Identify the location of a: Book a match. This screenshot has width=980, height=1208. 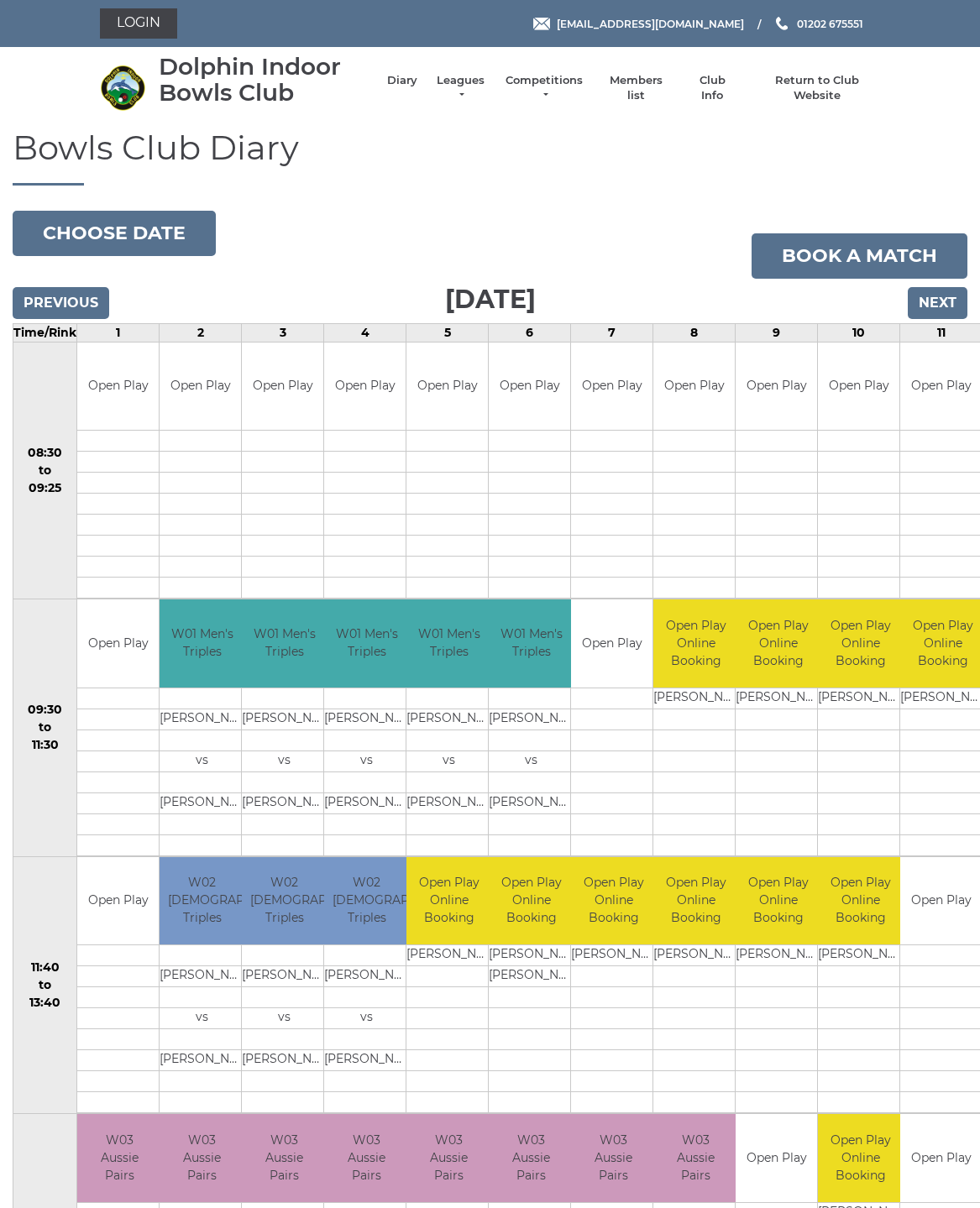
(859, 256).